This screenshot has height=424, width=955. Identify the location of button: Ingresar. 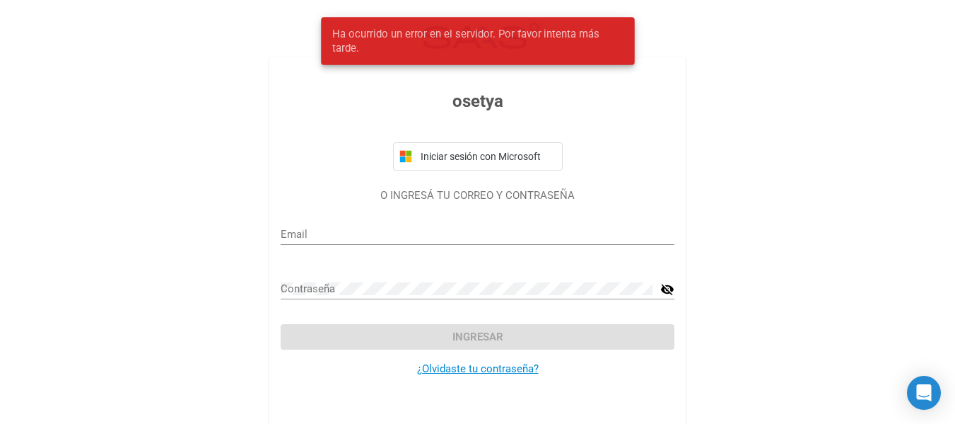
(477, 337).